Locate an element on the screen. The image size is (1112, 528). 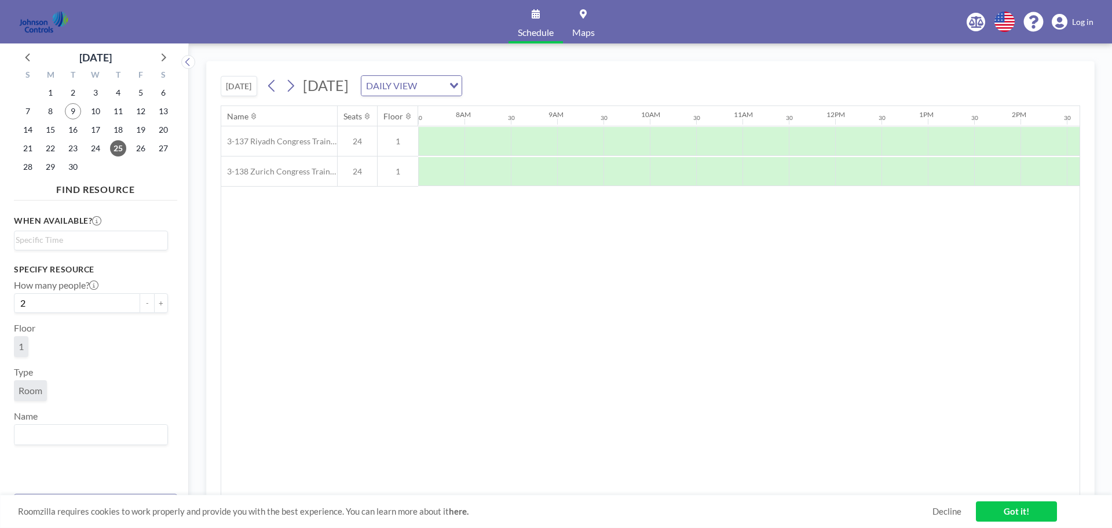
div: 12PM is located at coordinates (836, 114).